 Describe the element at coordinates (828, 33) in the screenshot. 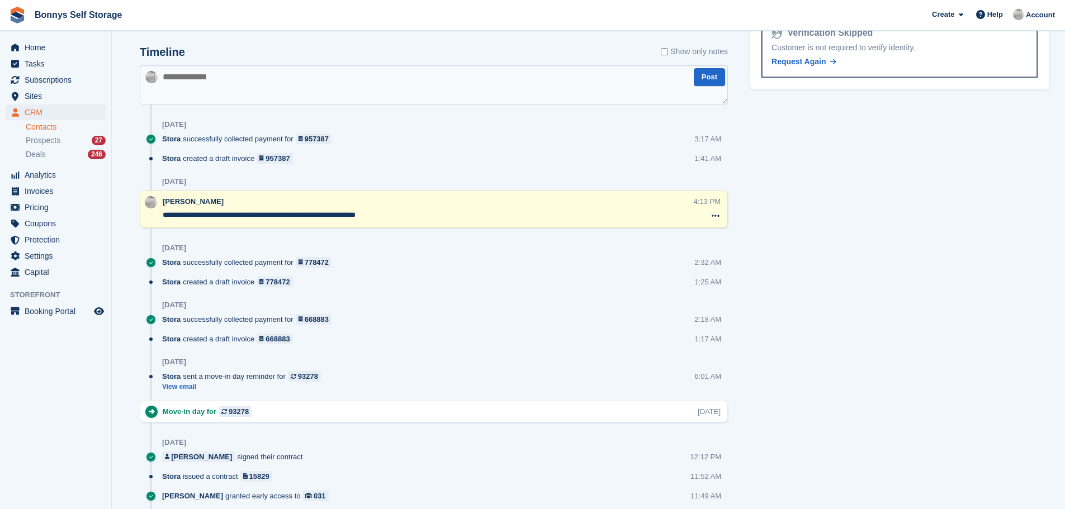

I see `div: Verification Skipped` at that location.